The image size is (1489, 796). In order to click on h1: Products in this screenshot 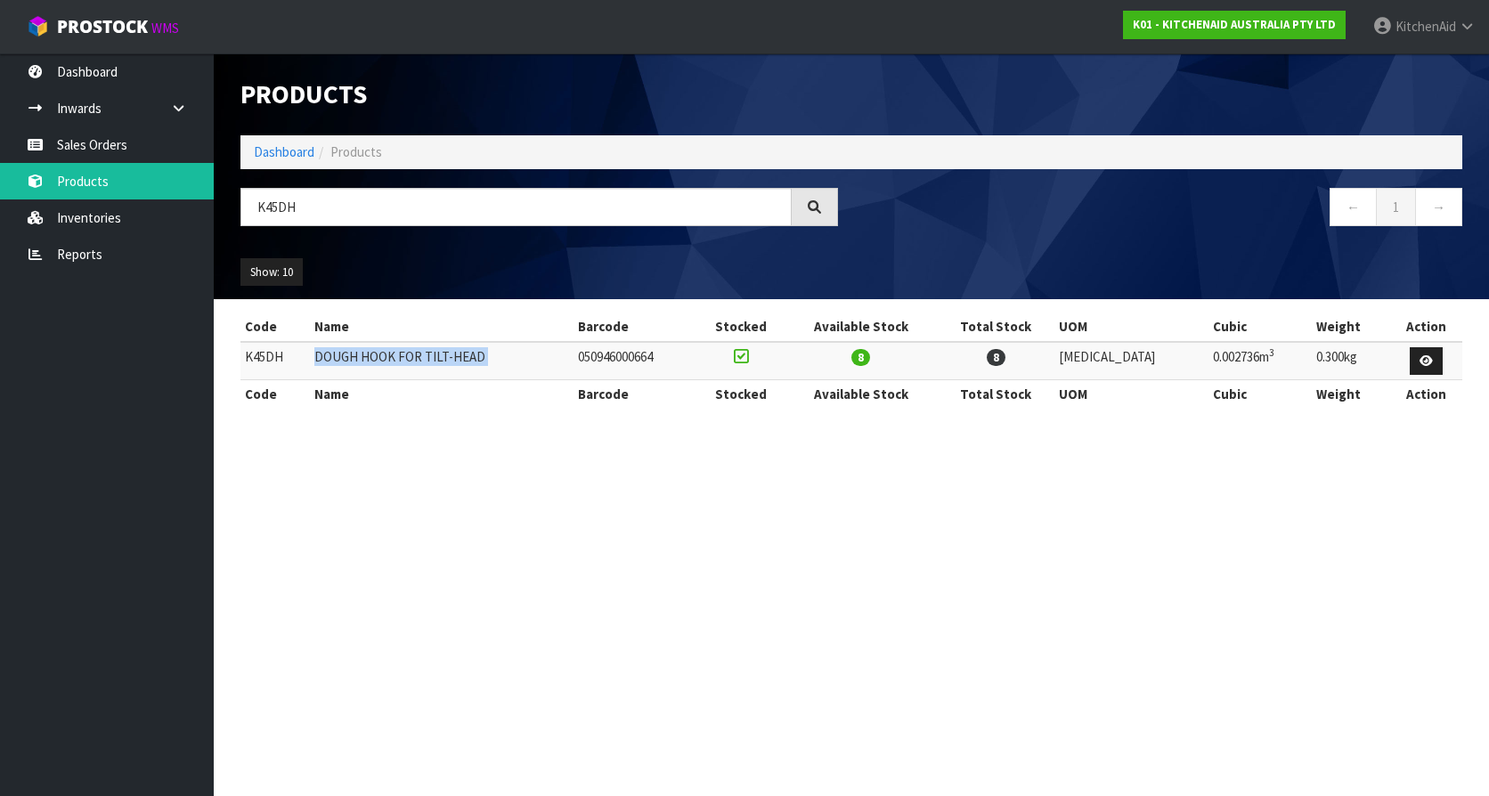, I will do `click(539, 94)`.